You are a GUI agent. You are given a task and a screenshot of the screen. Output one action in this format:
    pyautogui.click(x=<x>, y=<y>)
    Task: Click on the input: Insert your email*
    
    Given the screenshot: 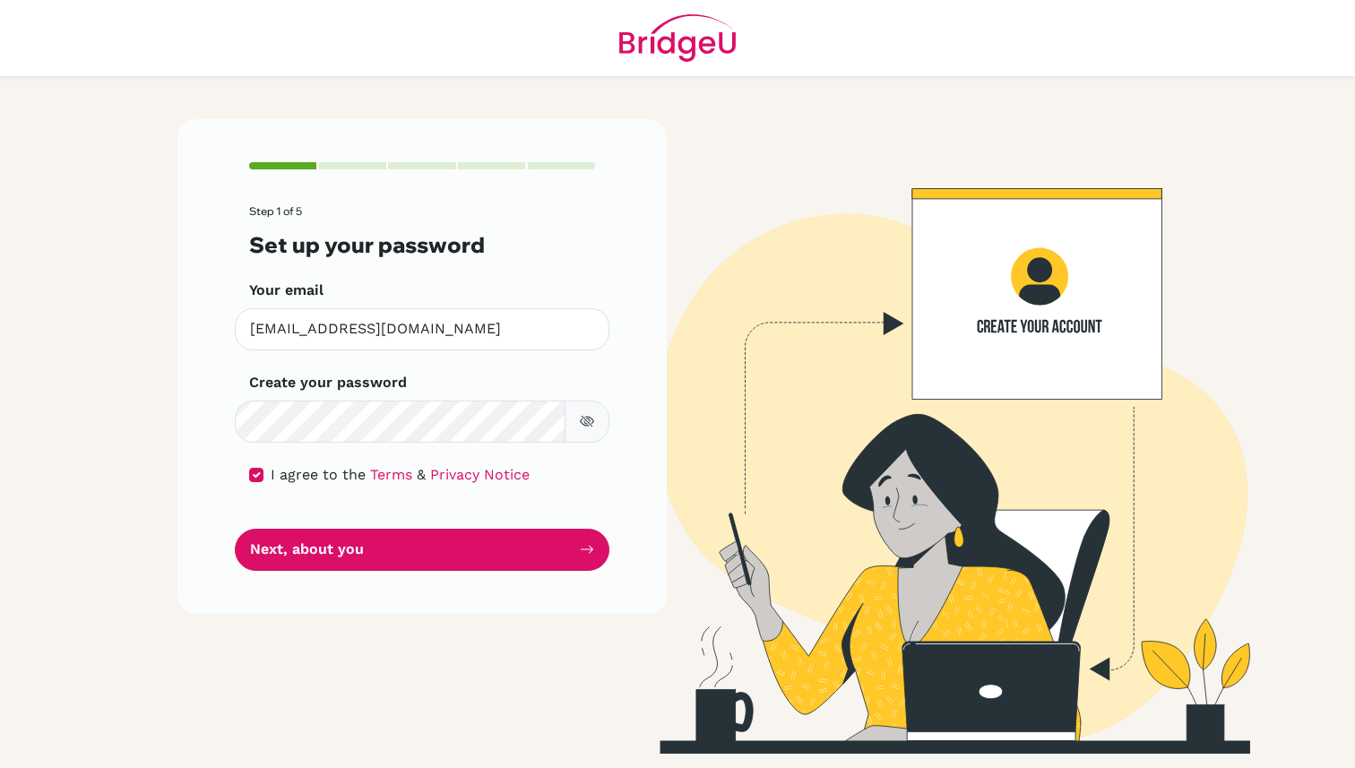 What is the action you would take?
    pyautogui.click(x=422, y=329)
    